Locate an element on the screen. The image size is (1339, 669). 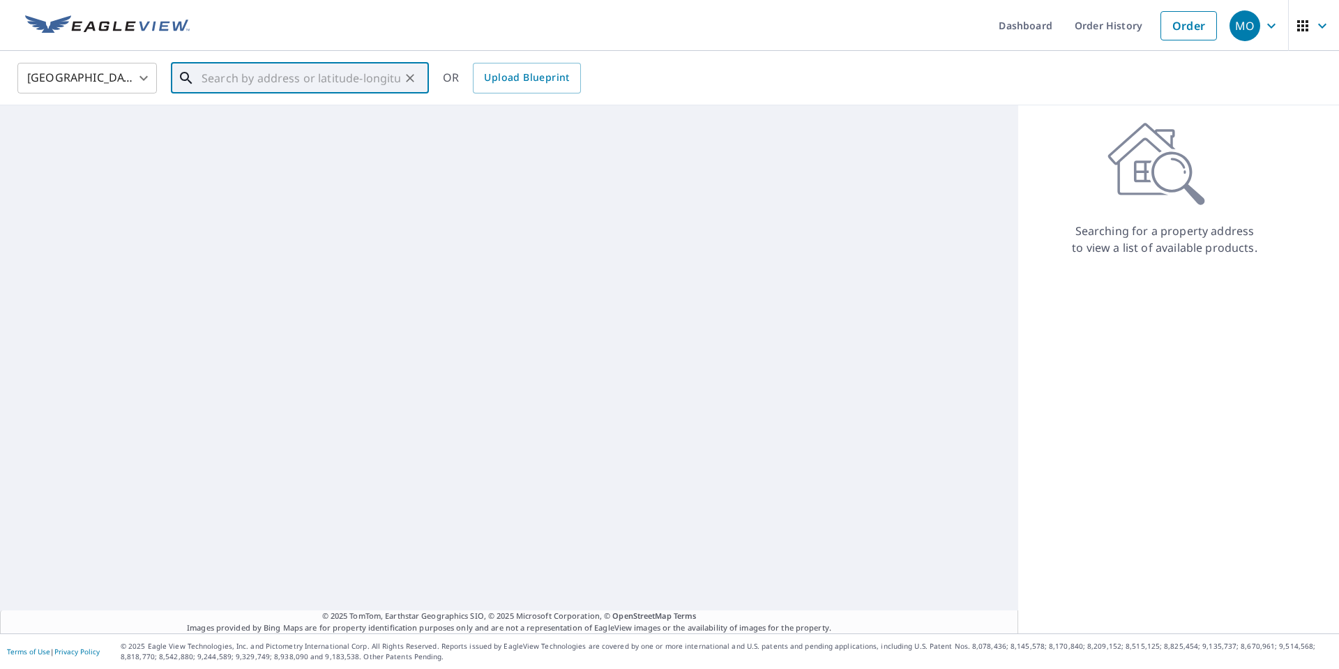
a: Upload Blueprint is located at coordinates (527, 78).